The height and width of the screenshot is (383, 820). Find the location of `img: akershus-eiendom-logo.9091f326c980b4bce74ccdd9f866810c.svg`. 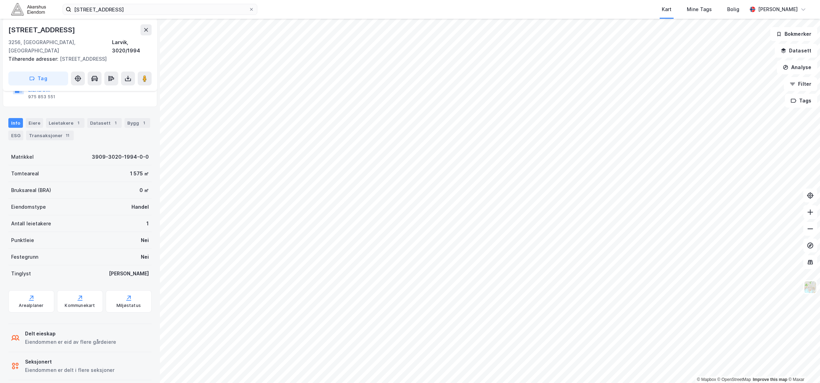

img: akershus-eiendom-logo.9091f326c980b4bce74ccdd9f866810c.svg is located at coordinates (29, 9).